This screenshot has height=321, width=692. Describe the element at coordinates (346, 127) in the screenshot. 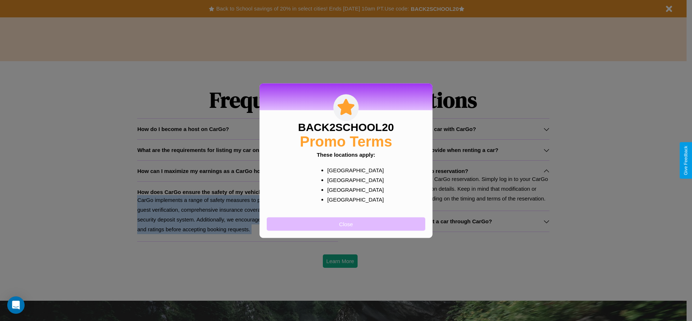

I see `h3: BACK2SCHOOL20` at that location.